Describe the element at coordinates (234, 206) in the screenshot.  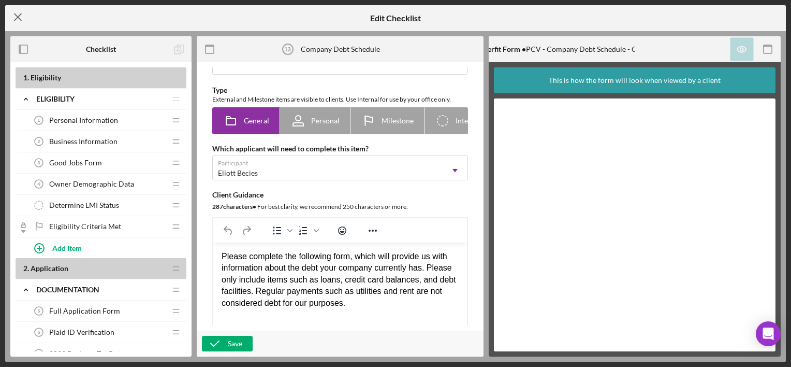
I see `b: 287 character s •` at that location.